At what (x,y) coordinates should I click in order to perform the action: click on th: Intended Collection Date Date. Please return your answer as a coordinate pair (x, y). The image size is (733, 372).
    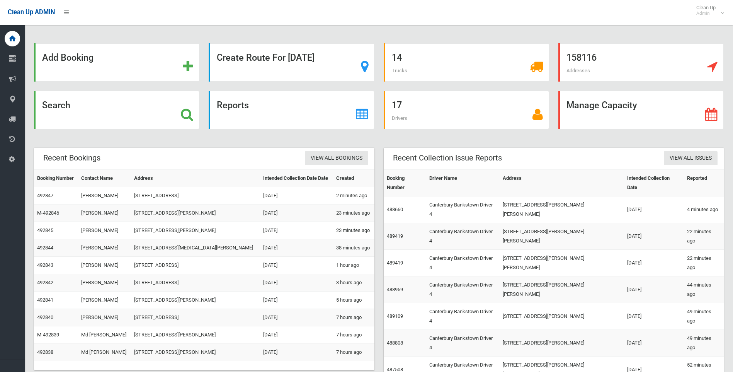
    Looking at the image, I should click on (296, 178).